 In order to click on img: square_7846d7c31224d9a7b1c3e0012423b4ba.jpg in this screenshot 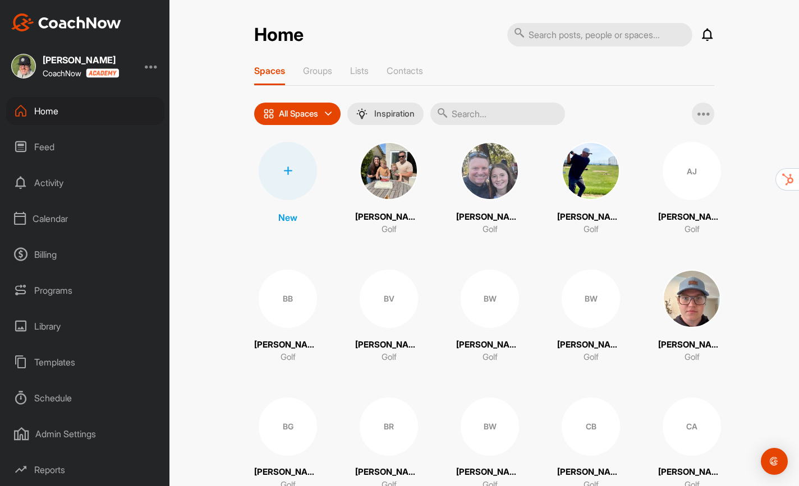, I will do `click(24, 66)`.